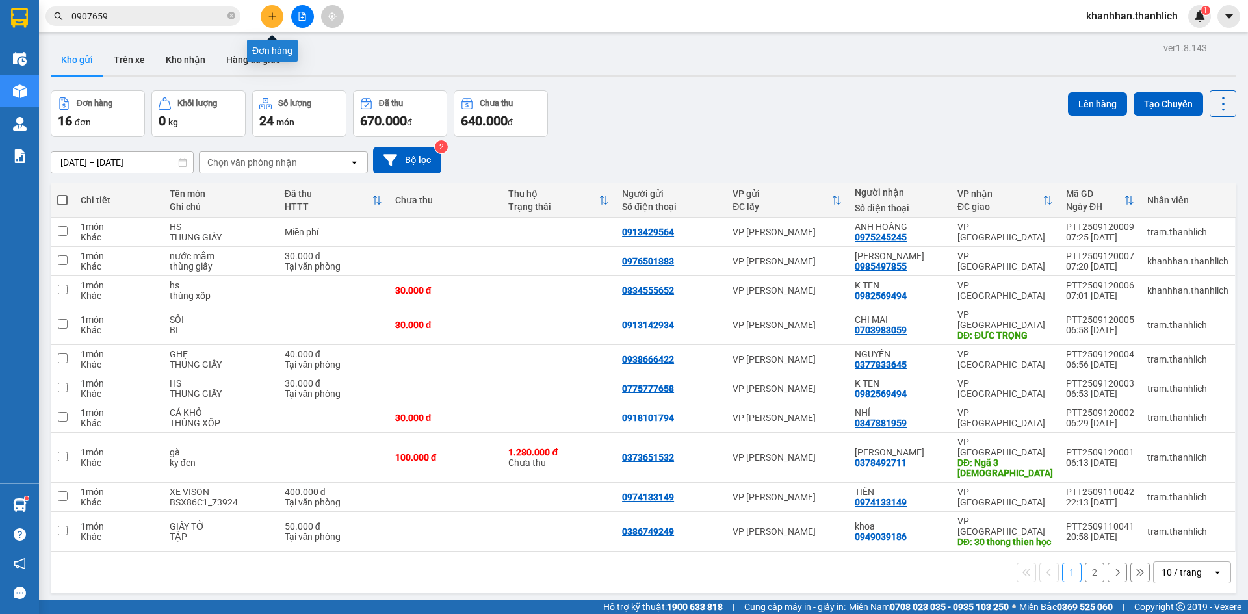  What do you see at coordinates (1085, 607) in the screenshot?
I see `strong: 0369 525 060` at bounding box center [1085, 607].